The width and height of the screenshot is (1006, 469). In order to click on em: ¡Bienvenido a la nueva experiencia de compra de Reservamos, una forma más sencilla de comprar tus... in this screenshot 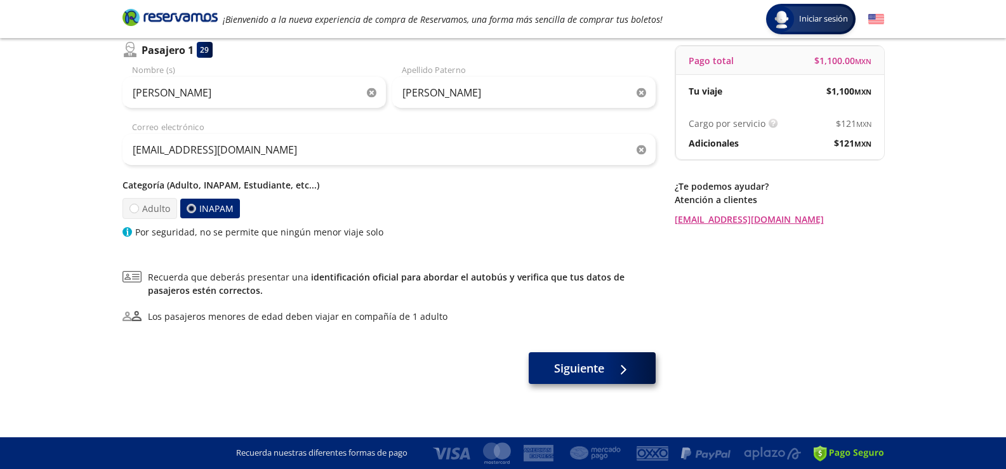, I will do `click(442, 19)`.